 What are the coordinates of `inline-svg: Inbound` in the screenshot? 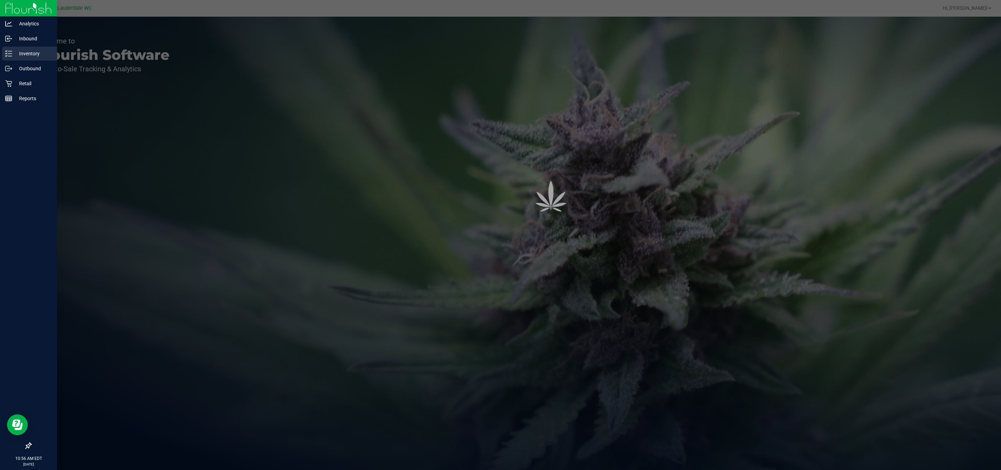 It's located at (9, 39).